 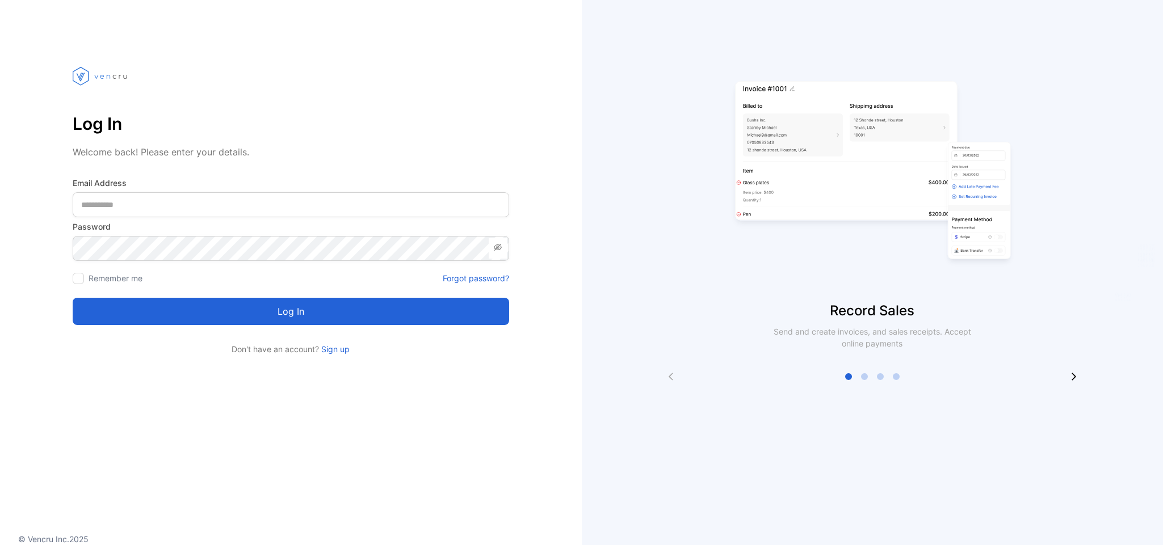 I want to click on img: vencru logo, so click(x=101, y=76).